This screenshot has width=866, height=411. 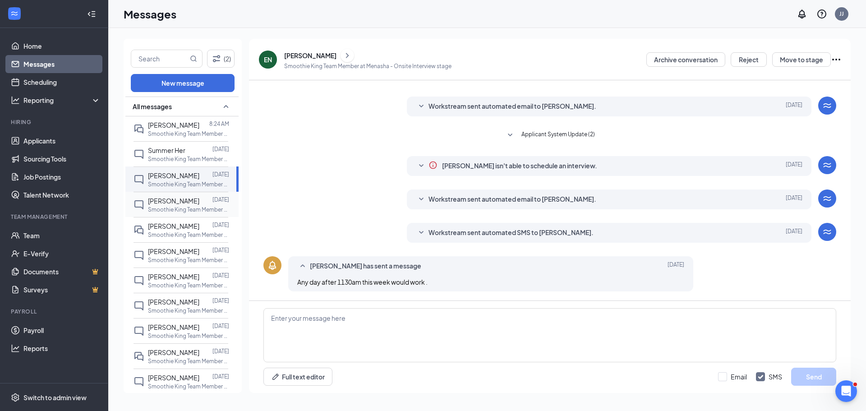 I want to click on p: Smoothie King Team Member at Menasha - Onsite Interview stage, so click(x=367, y=66).